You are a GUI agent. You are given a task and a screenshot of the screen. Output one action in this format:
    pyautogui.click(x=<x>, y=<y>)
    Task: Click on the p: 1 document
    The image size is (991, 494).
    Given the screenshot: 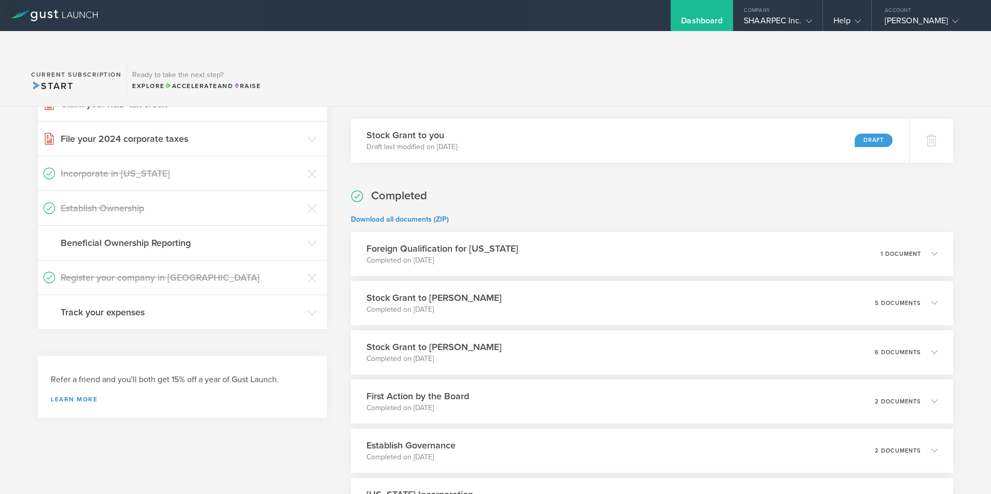 What is the action you would take?
    pyautogui.click(x=901, y=254)
    